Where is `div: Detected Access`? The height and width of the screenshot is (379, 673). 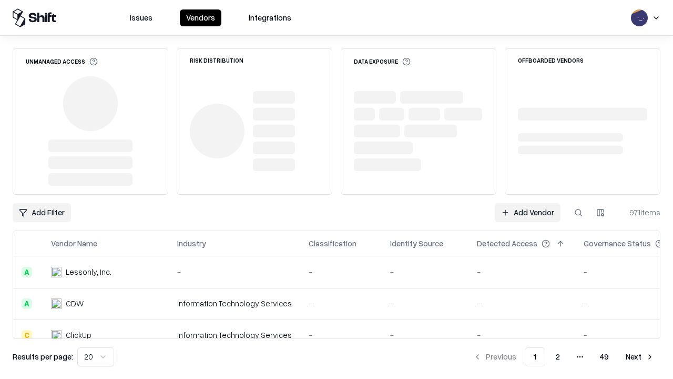 div: Detected Access is located at coordinates (507, 243).